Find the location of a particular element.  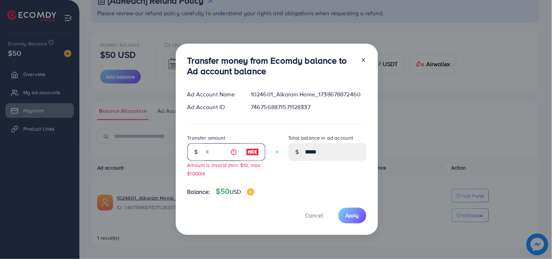

button: Apply is located at coordinates (352, 215).